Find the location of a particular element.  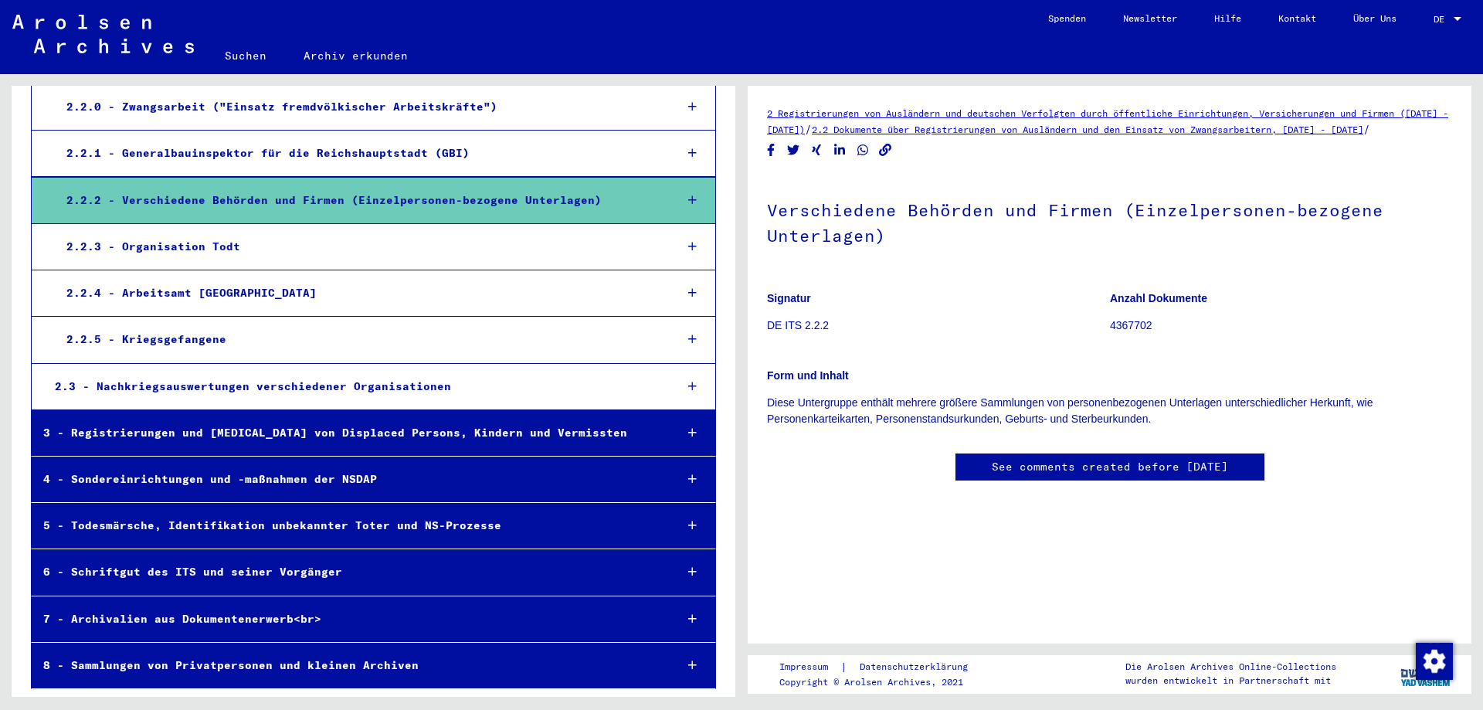

div: 2.2.1 - Generalbauinspektor für die Reichshauptstadt (GBI) is located at coordinates (358, 153).